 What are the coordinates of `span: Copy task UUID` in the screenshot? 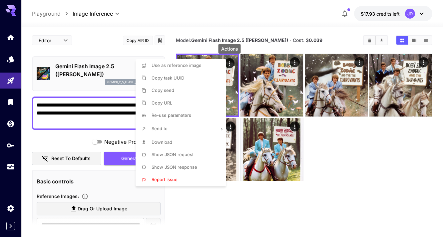 It's located at (168, 78).